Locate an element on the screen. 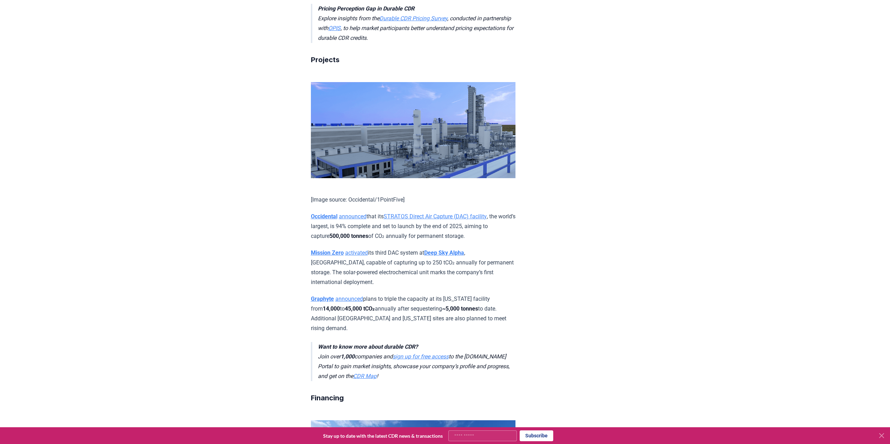 The width and height of the screenshot is (890, 444). strong: 1,000 is located at coordinates (347, 357).